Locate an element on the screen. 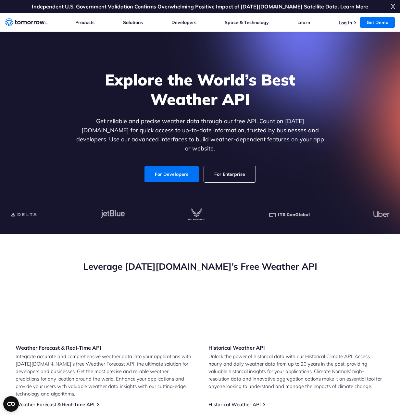 The height and width of the screenshot is (415, 400). h3: Historical Weather API is located at coordinates (257, 348).